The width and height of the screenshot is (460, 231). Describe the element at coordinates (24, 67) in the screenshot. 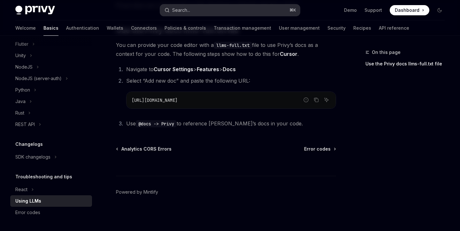

I see `div: NodeJS` at that location.